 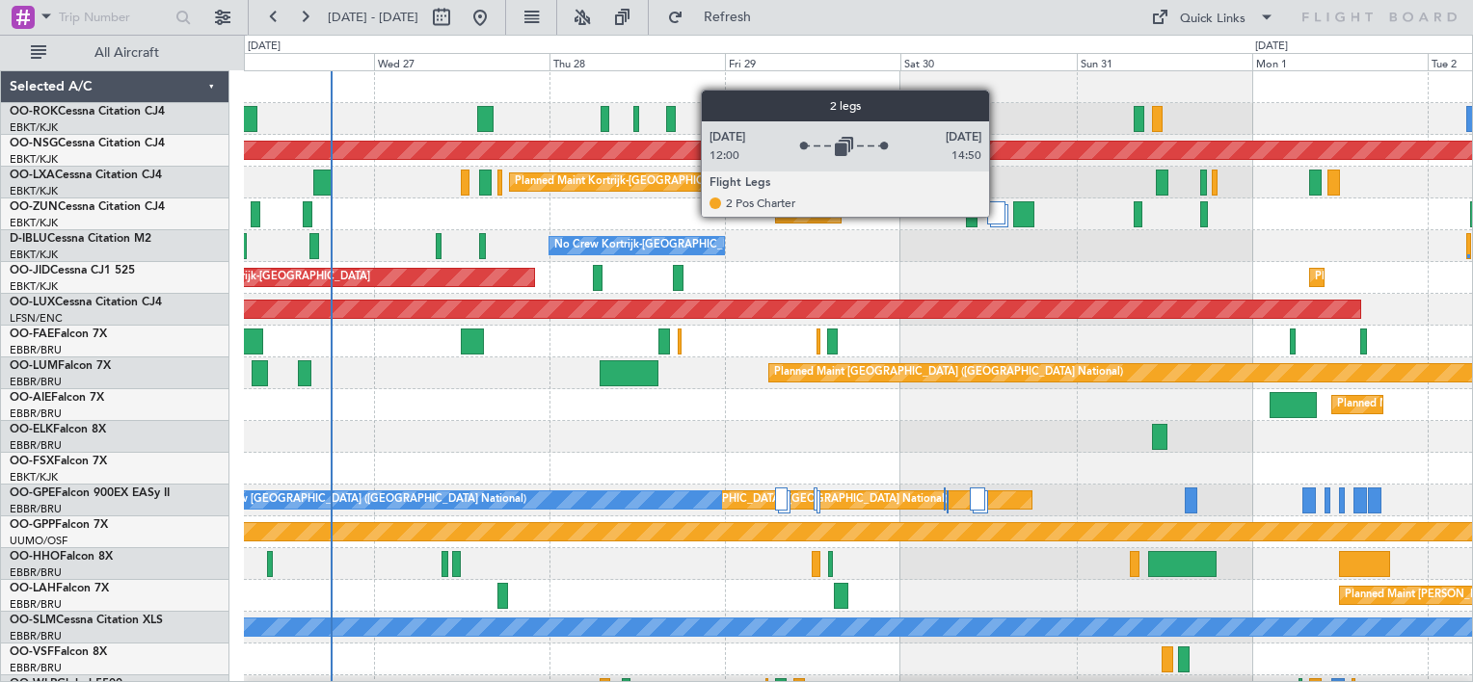 I want to click on span: OO-ROK, so click(x=34, y=112).